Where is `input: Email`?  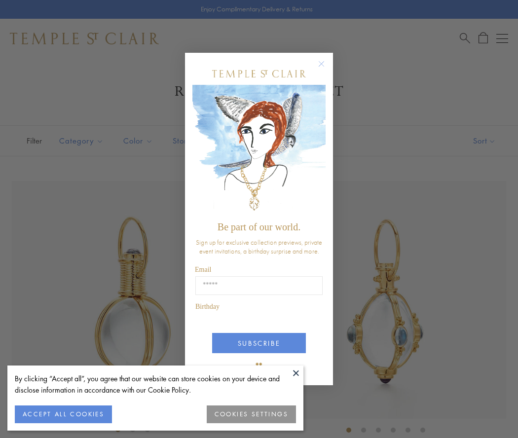 input: Email is located at coordinates (259, 285).